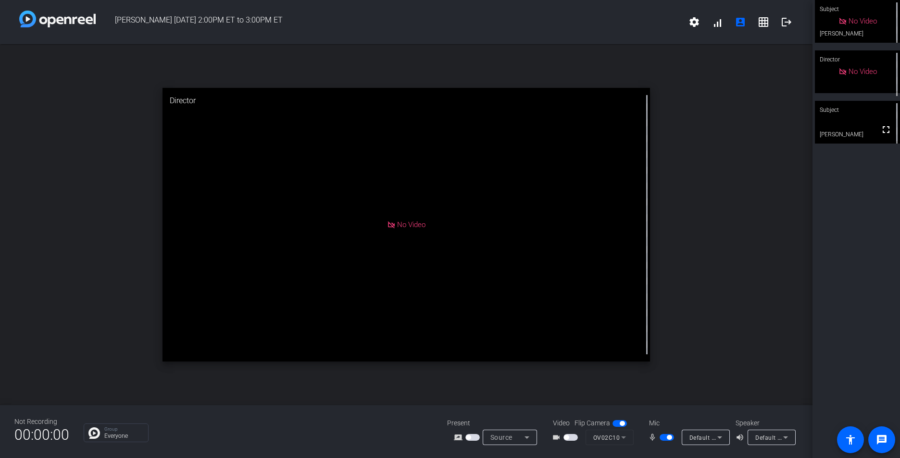 The width and height of the screenshot is (900, 458). Describe the element at coordinates (654, 438) in the screenshot. I see `mat-icon: mic_none` at that location.